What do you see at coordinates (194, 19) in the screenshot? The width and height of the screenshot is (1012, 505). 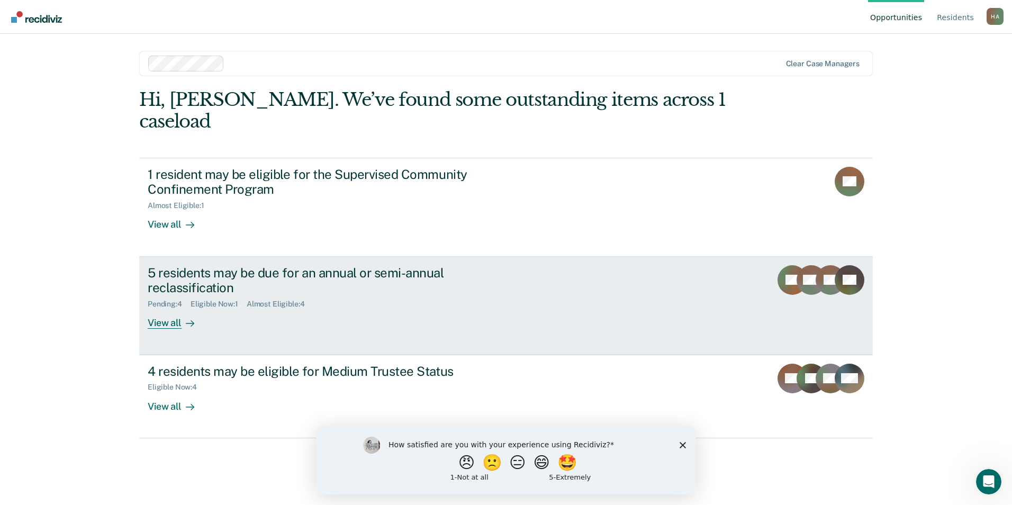 I see `div: How satisfied are you with your experience using Recidiviz?` at bounding box center [194, 19].